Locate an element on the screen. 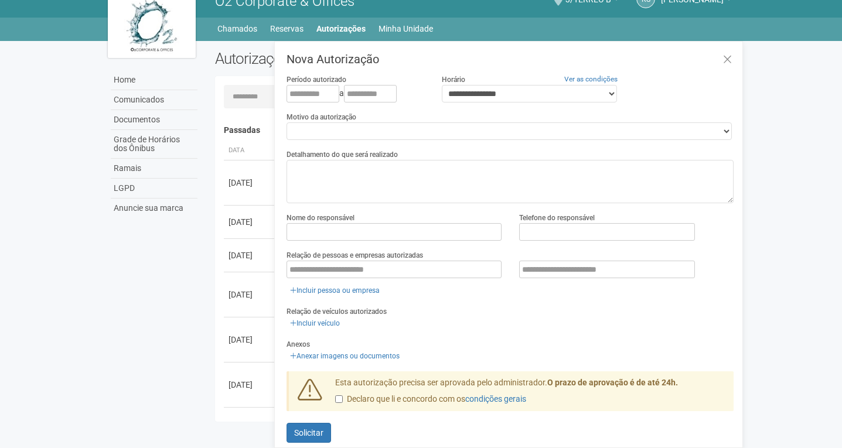 The image size is (842, 448). label: Motivo da autorização is located at coordinates (321, 117).